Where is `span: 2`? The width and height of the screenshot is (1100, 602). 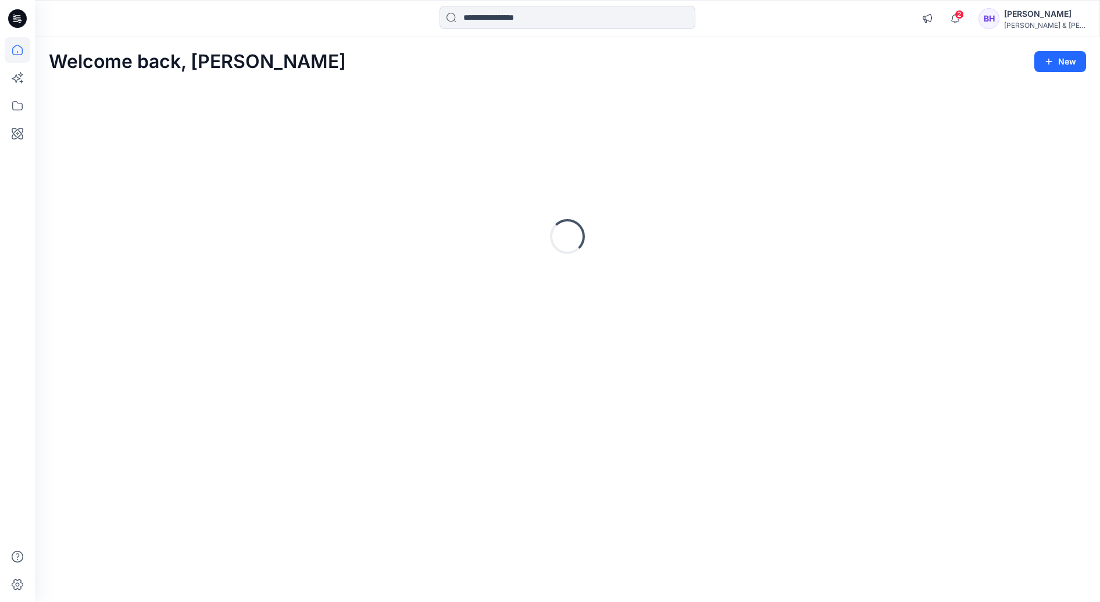
span: 2 is located at coordinates (959, 15).